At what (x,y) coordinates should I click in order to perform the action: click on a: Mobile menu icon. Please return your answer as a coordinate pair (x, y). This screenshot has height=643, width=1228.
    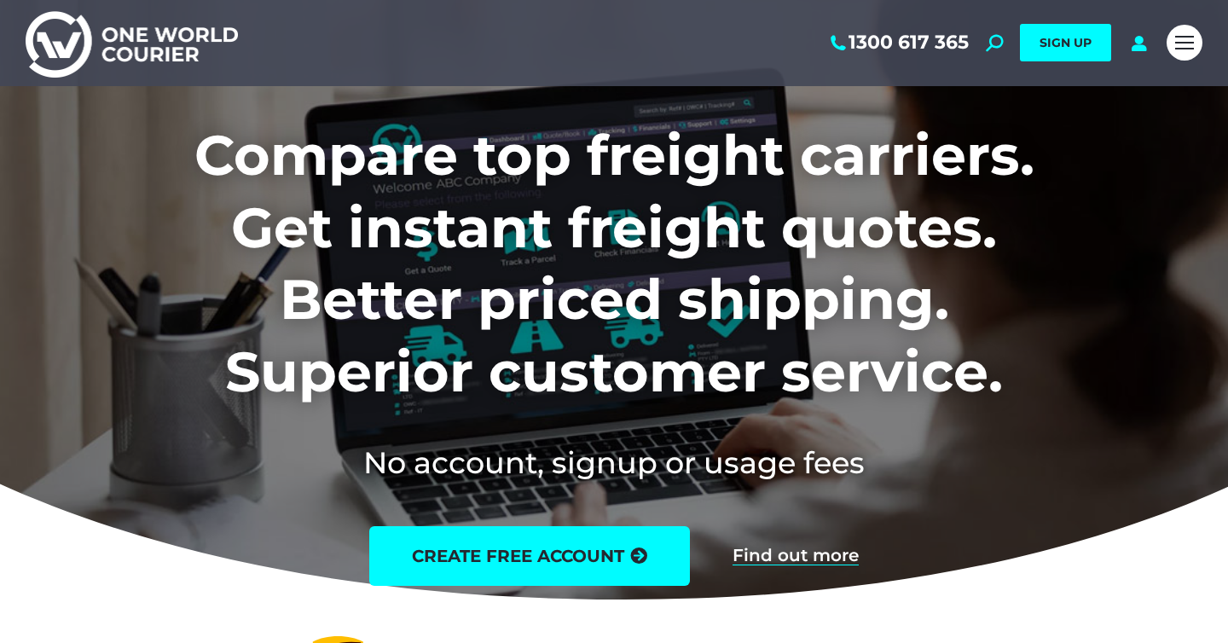
    Looking at the image, I should click on (1185, 43).